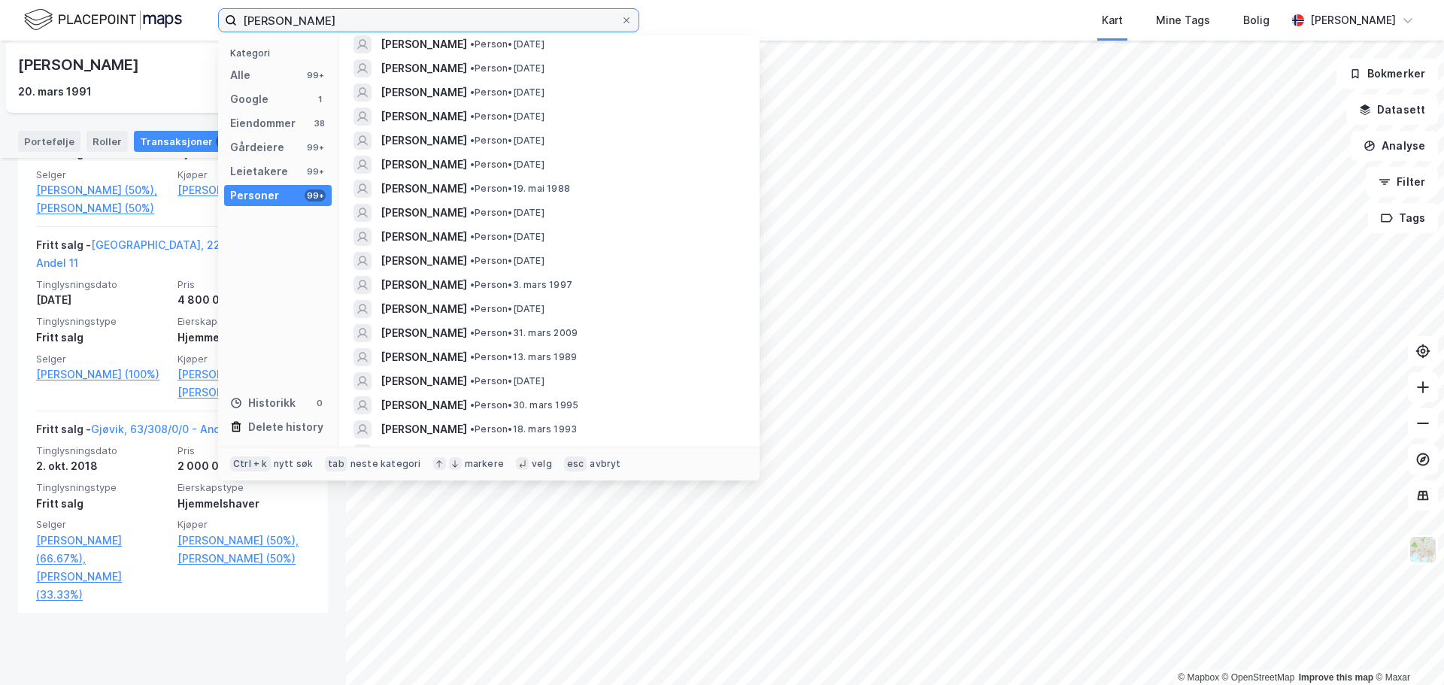 Image resolution: width=1444 pixels, height=685 pixels. Describe the element at coordinates (1183, 20) in the screenshot. I see `div: Mine Tags` at that location.